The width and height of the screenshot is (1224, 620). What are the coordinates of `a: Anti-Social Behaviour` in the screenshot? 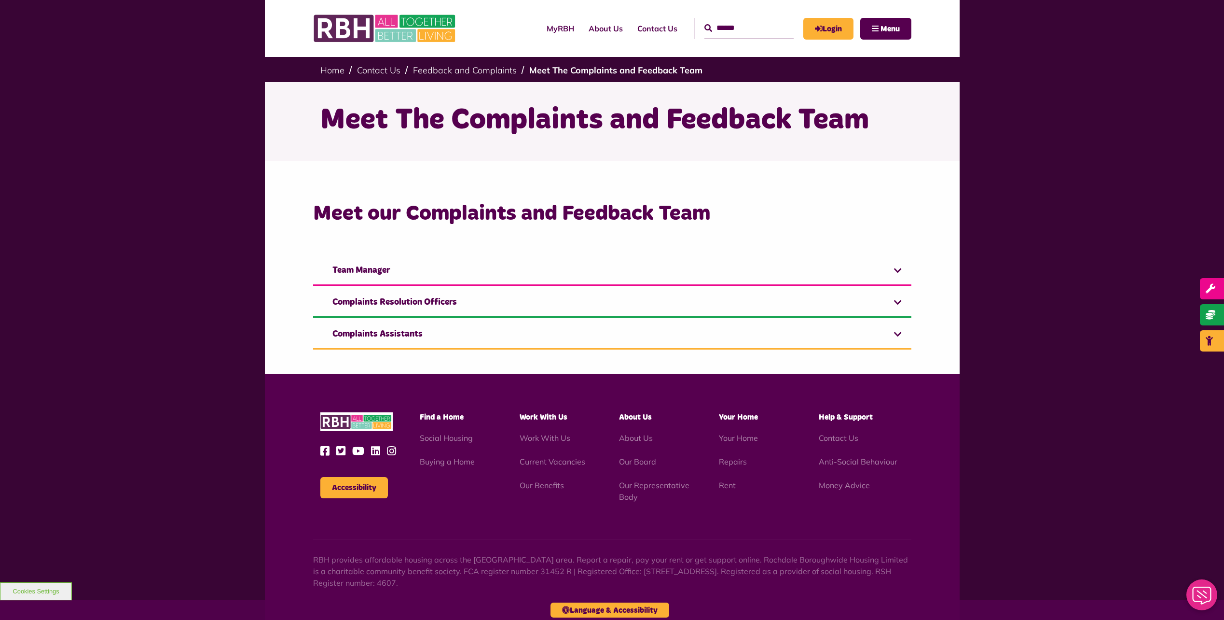 It's located at (858, 461).